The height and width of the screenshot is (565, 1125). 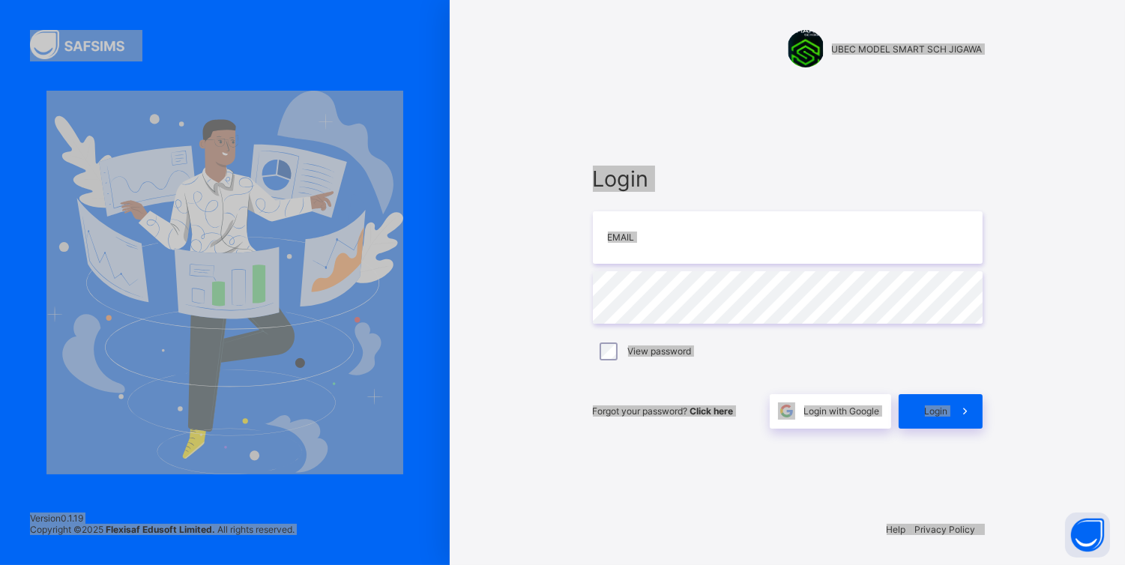 I want to click on span: Login with Google, so click(x=842, y=411).